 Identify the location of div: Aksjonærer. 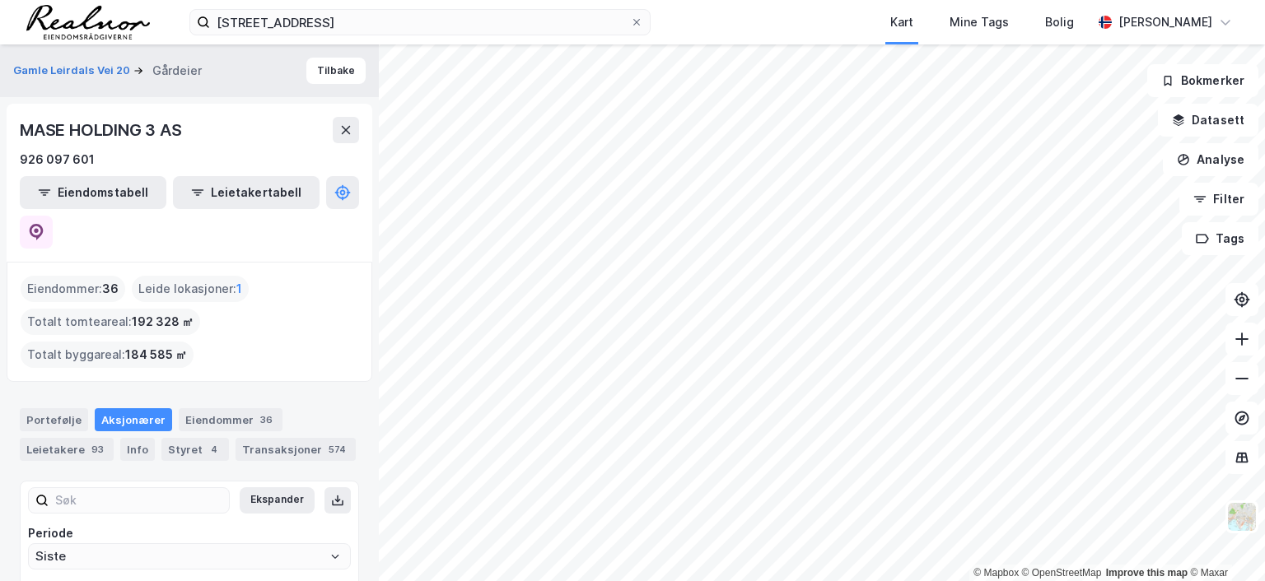
(133, 420).